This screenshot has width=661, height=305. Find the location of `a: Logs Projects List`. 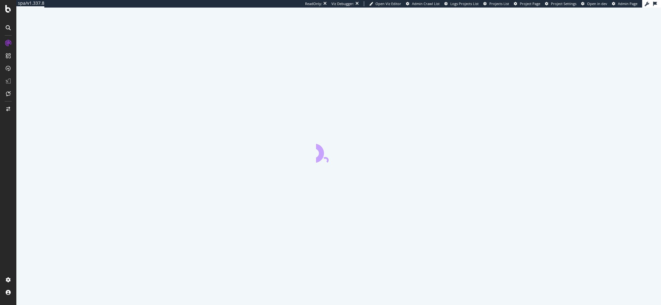

a: Logs Projects List is located at coordinates (462, 4).